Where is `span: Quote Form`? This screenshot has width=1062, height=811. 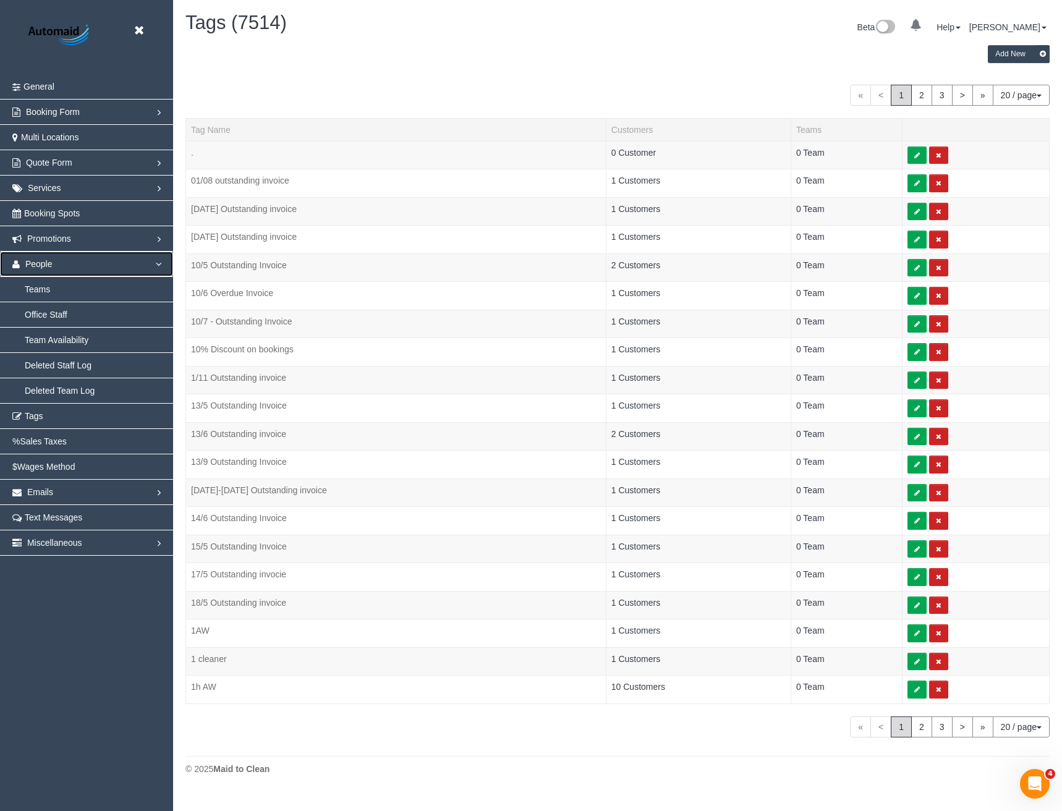 span: Quote Form is located at coordinates (49, 163).